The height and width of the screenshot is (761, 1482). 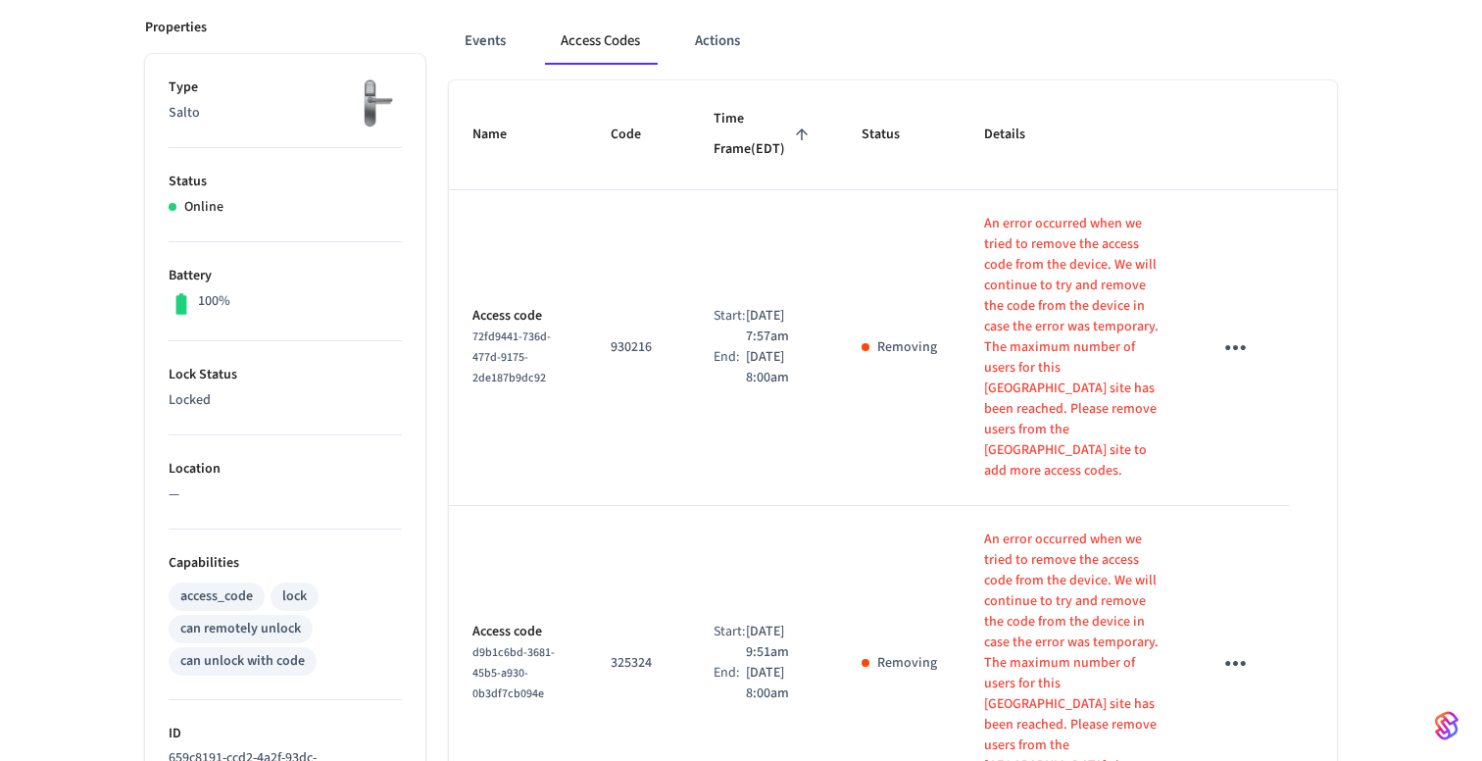 What do you see at coordinates (893, 134) in the screenshot?
I see `span: Status` at bounding box center [893, 134].